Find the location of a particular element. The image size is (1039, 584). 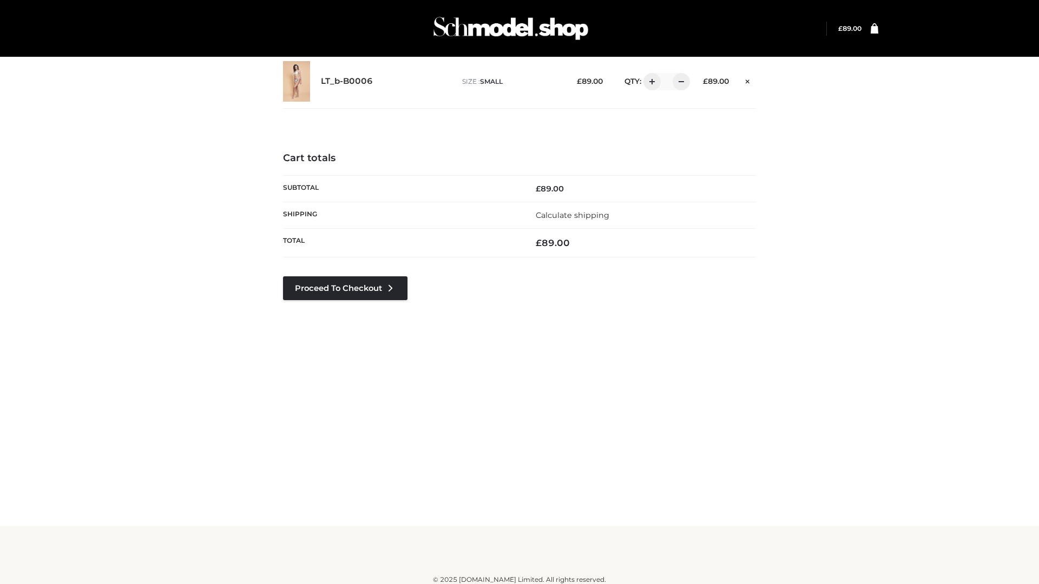

a: Calculate shipping is located at coordinates (572, 215).